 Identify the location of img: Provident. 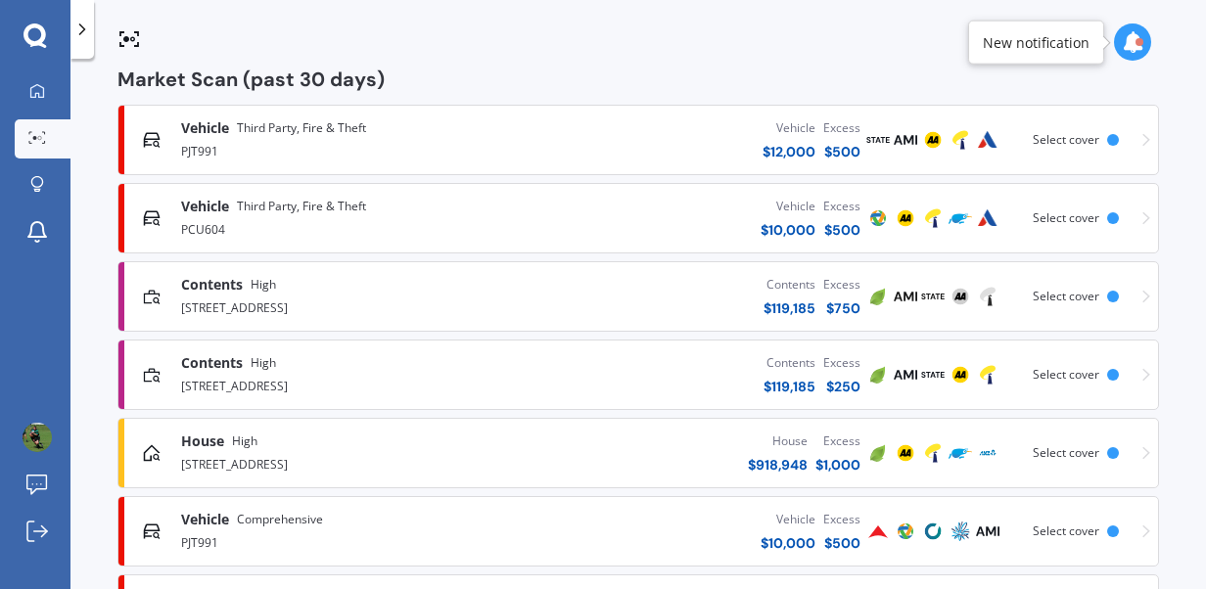
(878, 531).